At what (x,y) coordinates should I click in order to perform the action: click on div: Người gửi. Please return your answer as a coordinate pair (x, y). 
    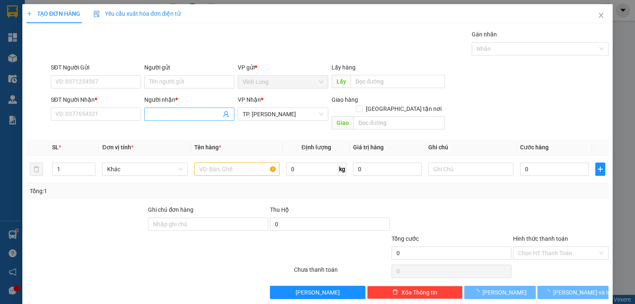
    Looking at the image, I should click on (189, 67).